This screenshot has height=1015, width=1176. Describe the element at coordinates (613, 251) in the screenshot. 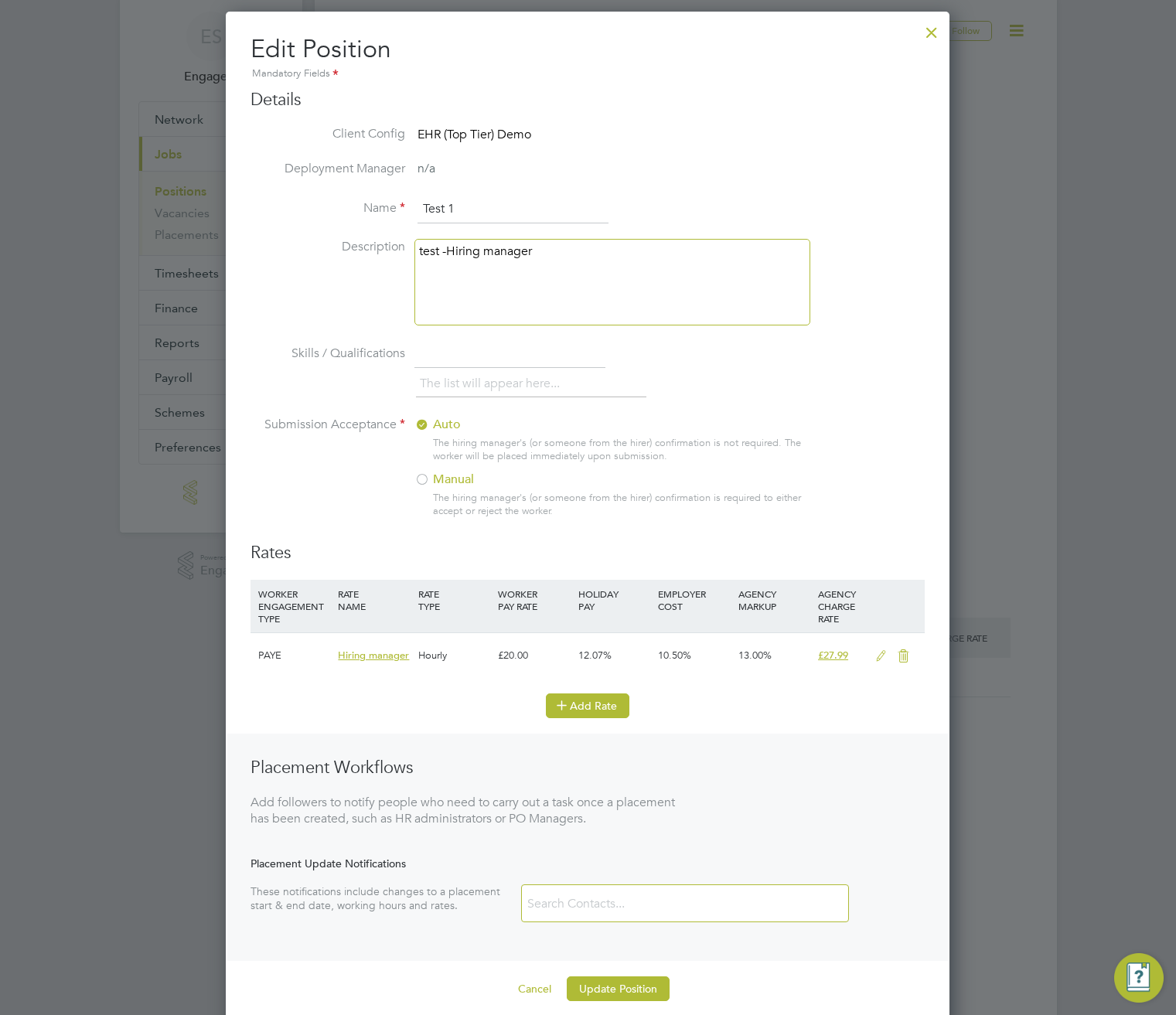

I see `p: test -Hiring manager` at that location.